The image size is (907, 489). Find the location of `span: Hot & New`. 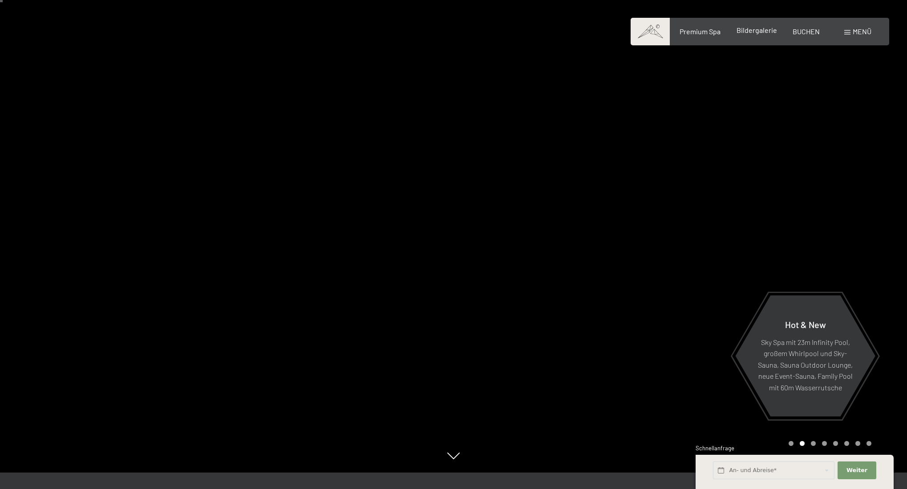

span: Hot & New is located at coordinates (805, 324).